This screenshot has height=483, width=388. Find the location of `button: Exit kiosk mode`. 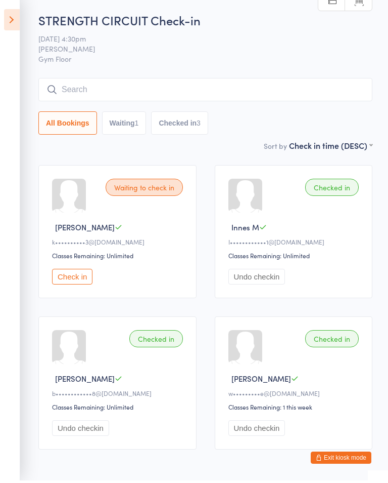

button: Exit kiosk mode is located at coordinates (341, 460).